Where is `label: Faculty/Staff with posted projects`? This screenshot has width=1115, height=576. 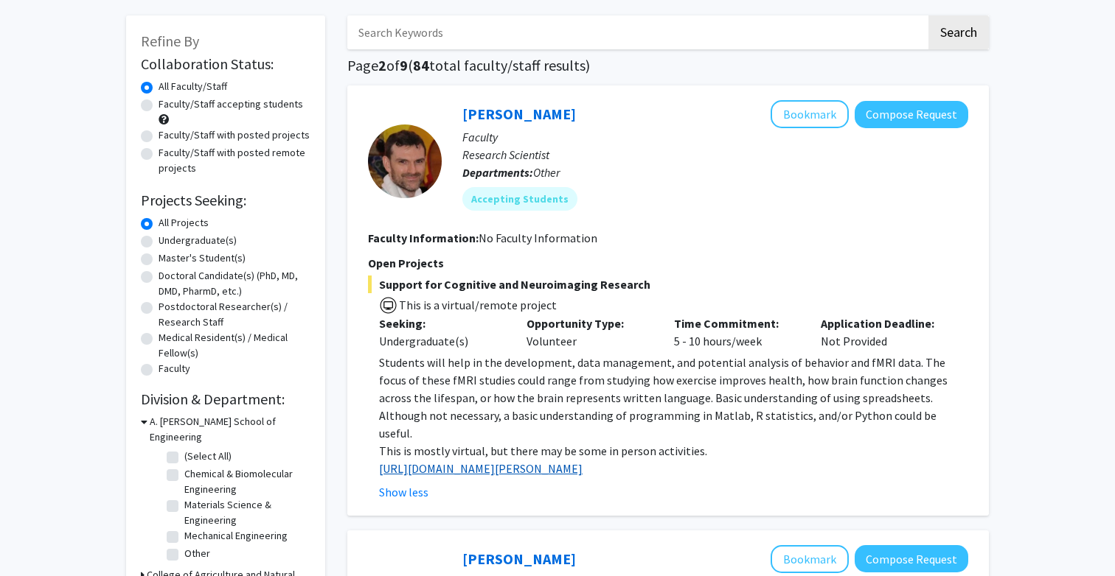
label: Faculty/Staff with posted projects is located at coordinates (234, 135).